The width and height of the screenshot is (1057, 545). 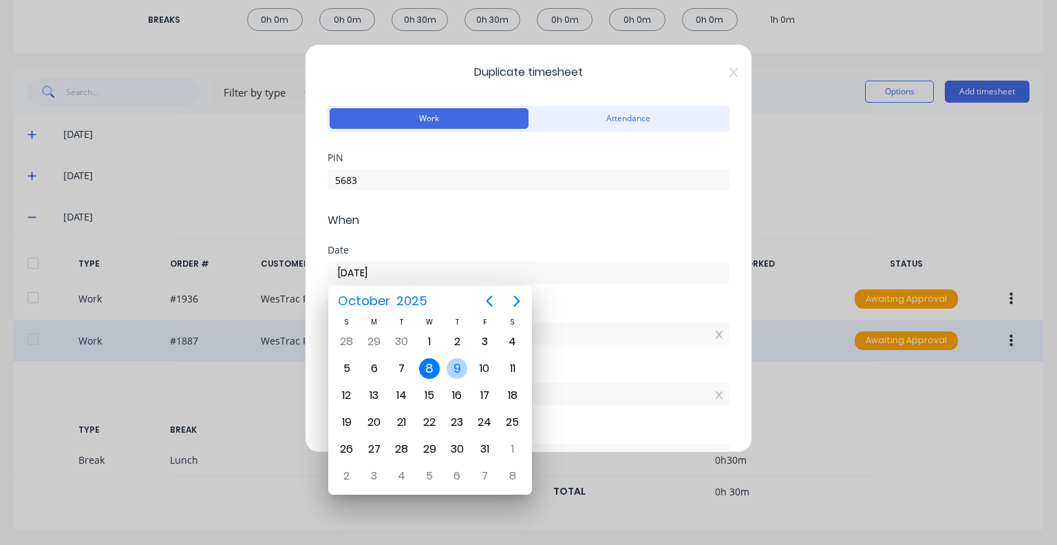 What do you see at coordinates (374, 341) in the screenshot?
I see `div: Monday, September 29, 2025` at bounding box center [374, 341].